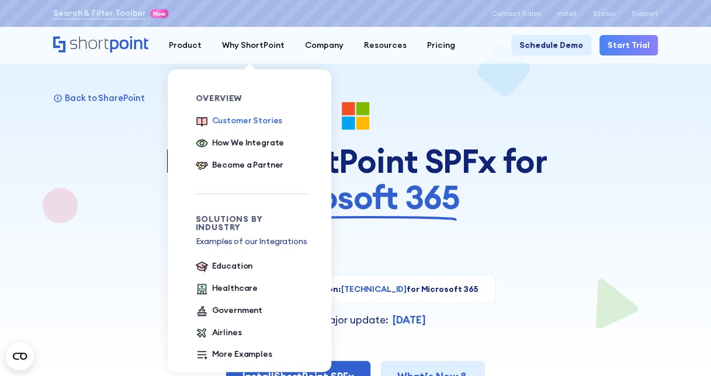 The image size is (711, 376). What do you see at coordinates (337, 320) in the screenshot?
I see `p: Latest Major update:` at bounding box center [337, 320].